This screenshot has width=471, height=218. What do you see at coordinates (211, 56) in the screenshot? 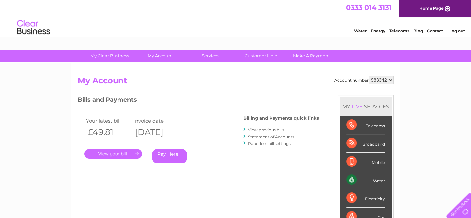
I see `a: Services` at bounding box center [211, 56].